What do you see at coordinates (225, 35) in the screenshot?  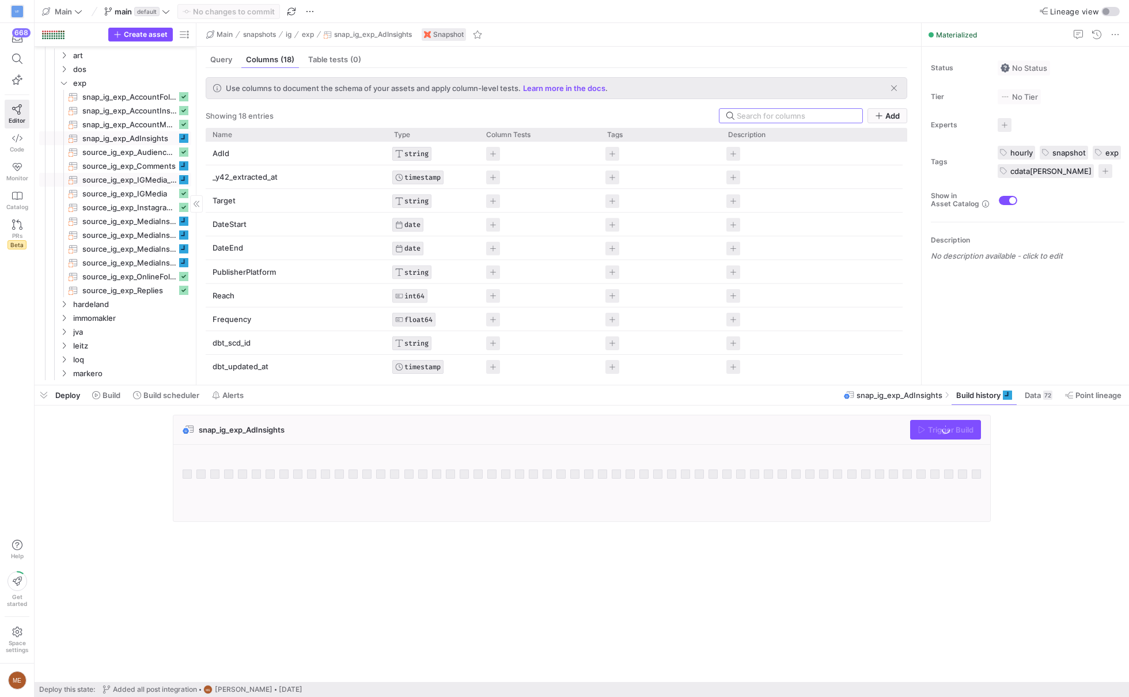 I see `span: Main` at bounding box center [225, 35].